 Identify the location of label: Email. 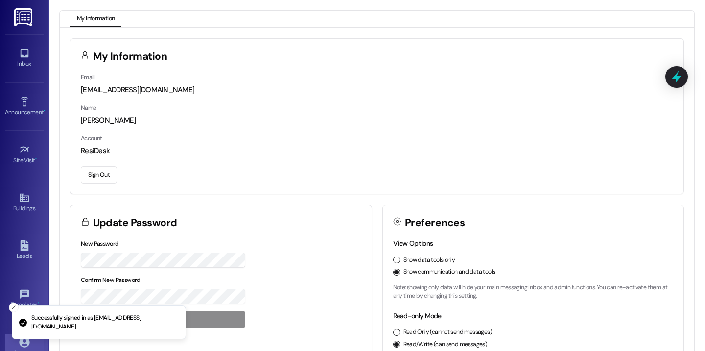
(88, 77).